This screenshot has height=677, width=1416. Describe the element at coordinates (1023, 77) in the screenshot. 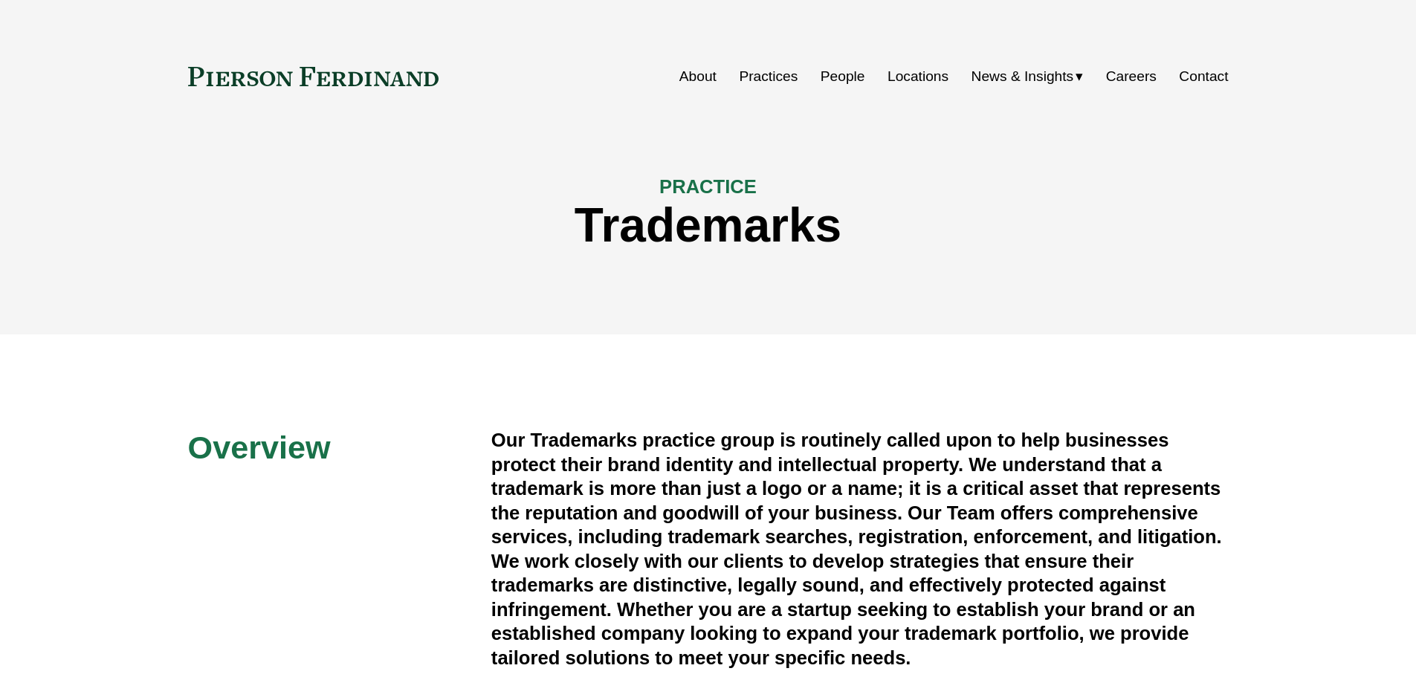

I see `span: News & Insights` at that location.